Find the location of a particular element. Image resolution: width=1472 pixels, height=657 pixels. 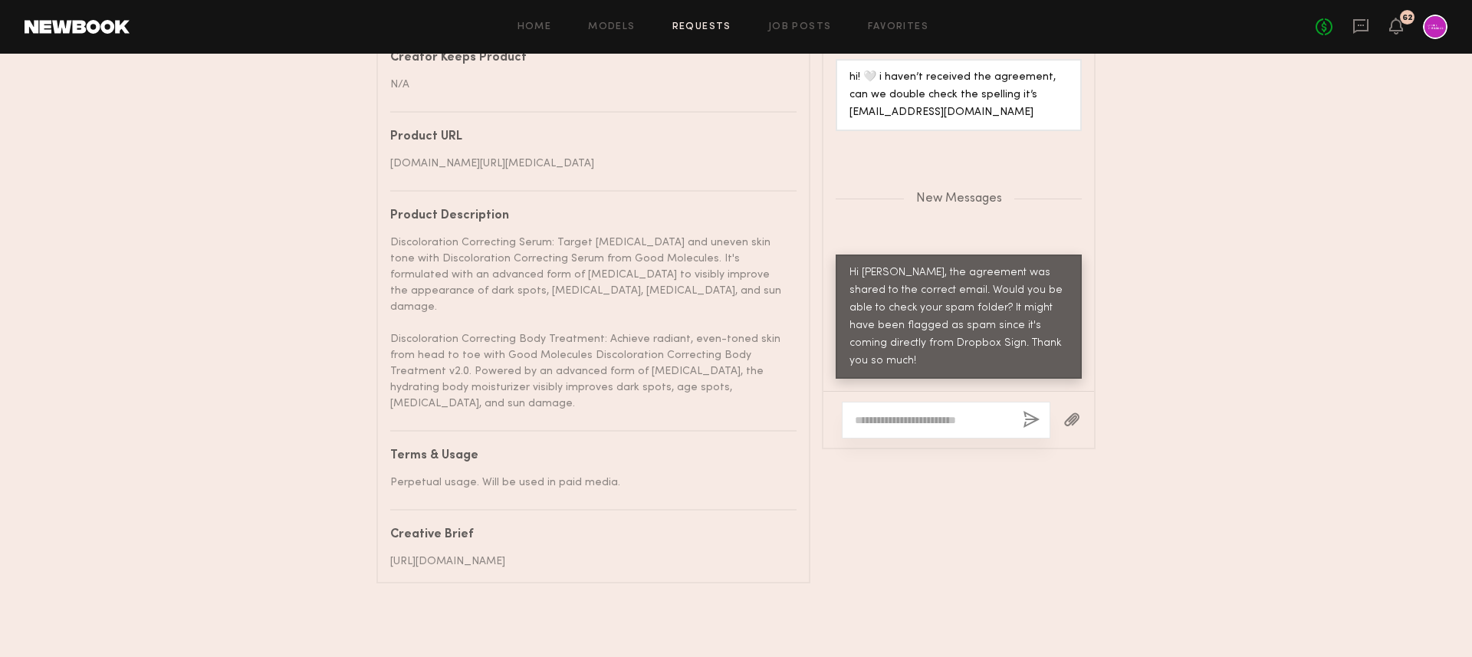

div: Product URL is located at coordinates (587, 137).